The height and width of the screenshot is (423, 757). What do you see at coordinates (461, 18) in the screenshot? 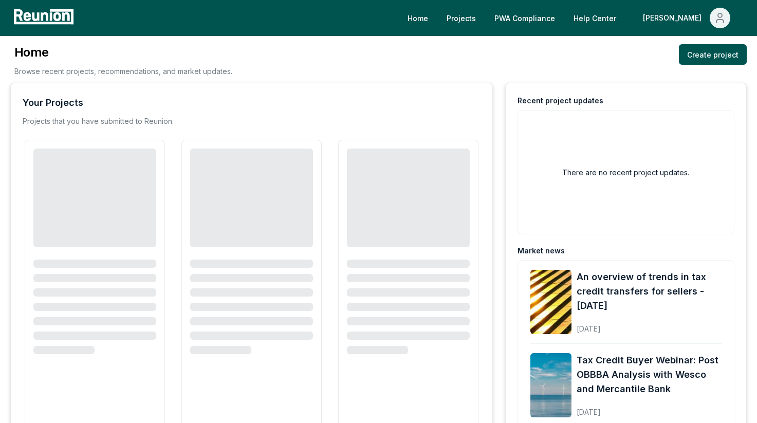
I see `a: Projects` at bounding box center [461, 18].